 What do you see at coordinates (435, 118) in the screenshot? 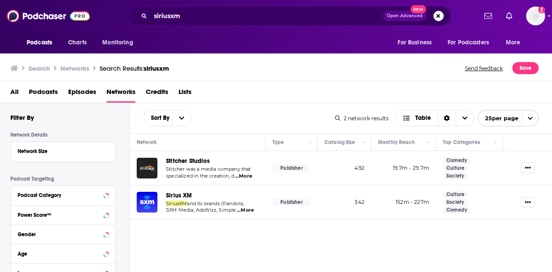
I see `h2: Choose View` at bounding box center [435, 118].